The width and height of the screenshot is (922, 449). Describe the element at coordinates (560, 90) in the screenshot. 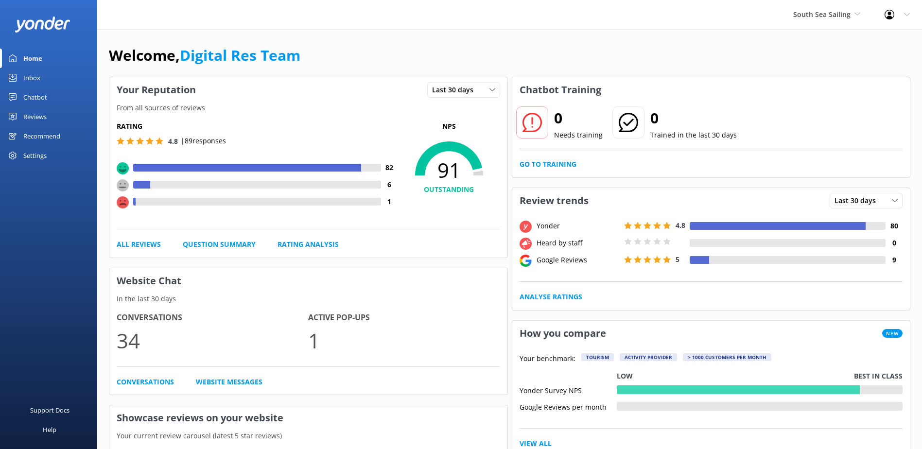

I see `h3: Chatbot Training` at that location.